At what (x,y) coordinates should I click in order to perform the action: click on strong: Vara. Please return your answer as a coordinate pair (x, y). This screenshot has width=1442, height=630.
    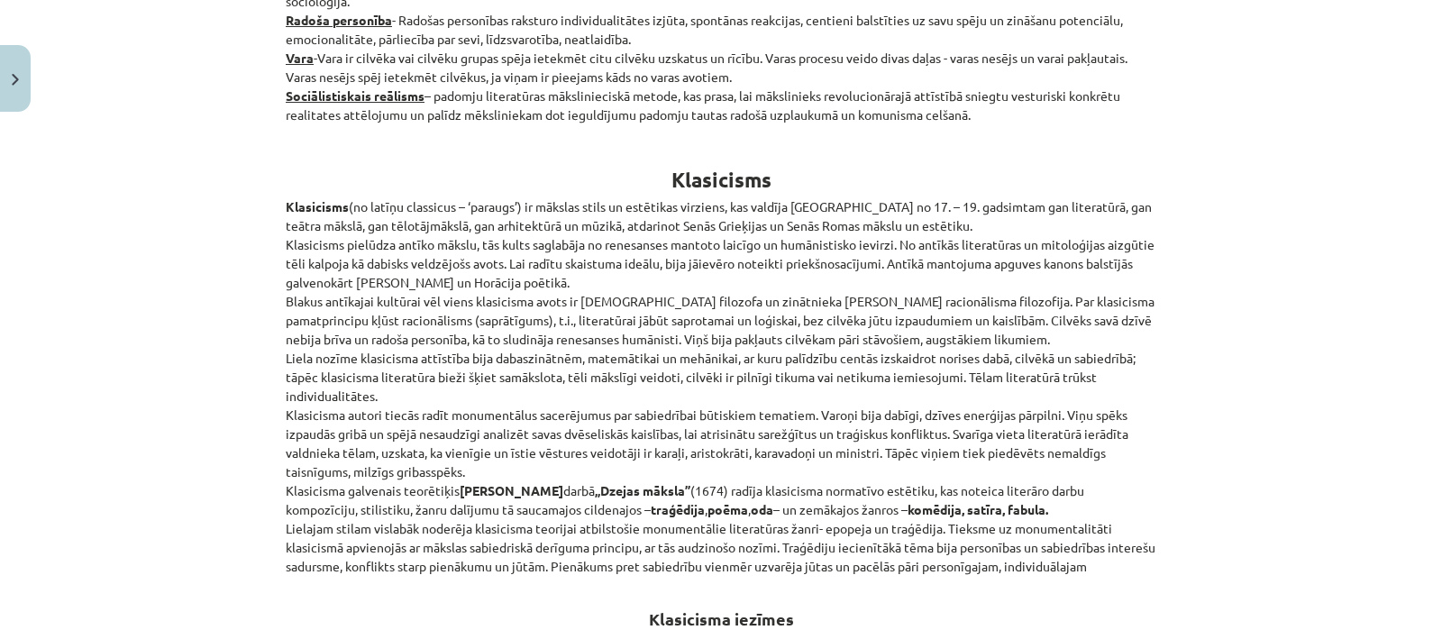
    Looking at the image, I should click on (299, 58).